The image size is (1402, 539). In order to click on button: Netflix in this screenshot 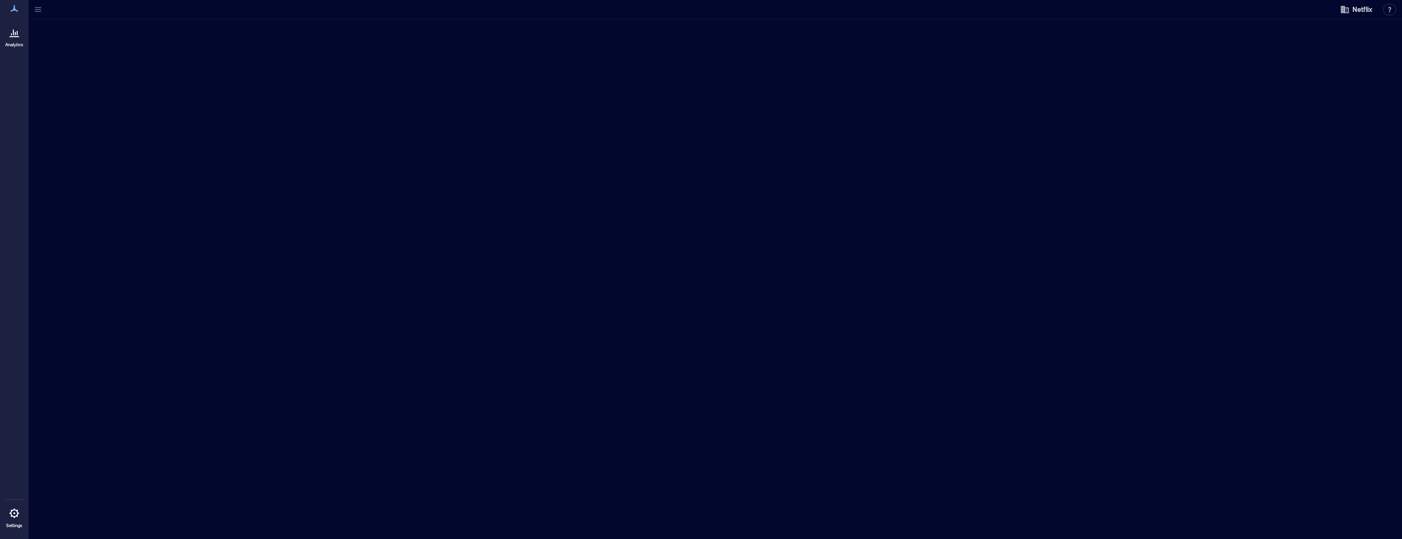, I will do `click(1356, 10)`.